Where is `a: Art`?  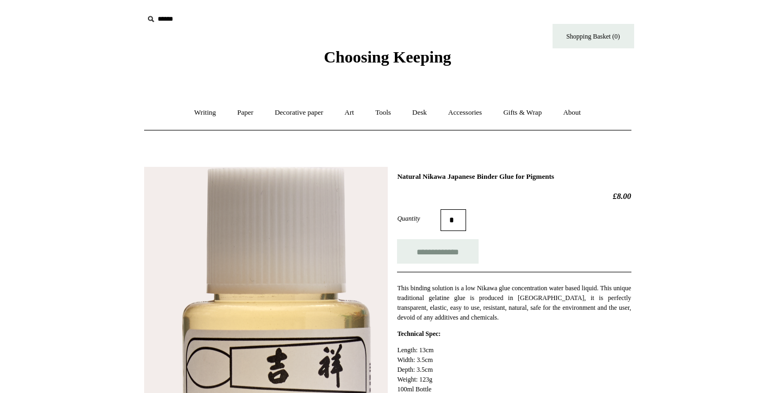 a: Art is located at coordinates (349, 113).